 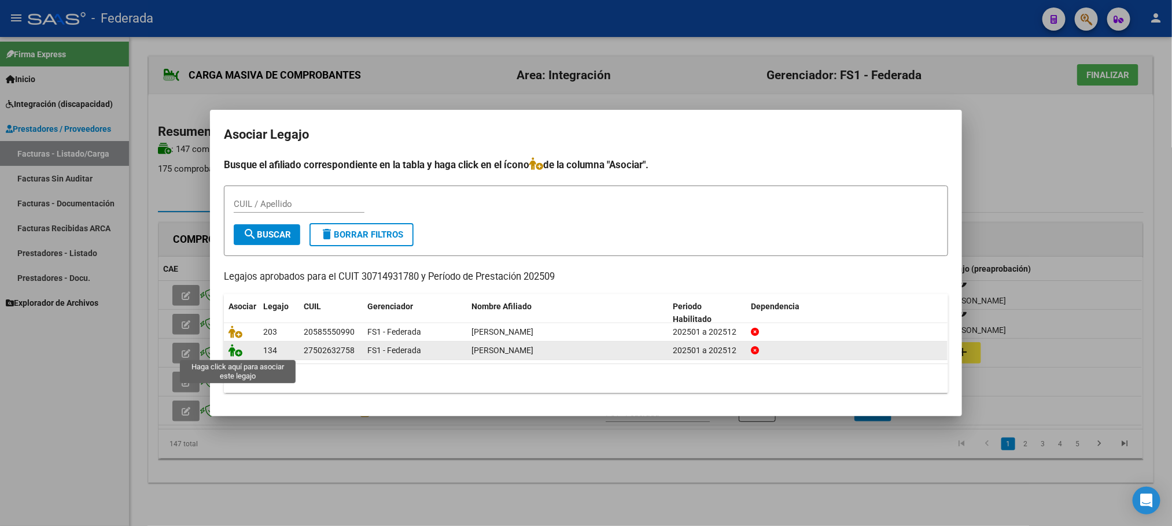 What do you see at coordinates (312, 307) in the screenshot?
I see `span: CUIL` at bounding box center [312, 307].